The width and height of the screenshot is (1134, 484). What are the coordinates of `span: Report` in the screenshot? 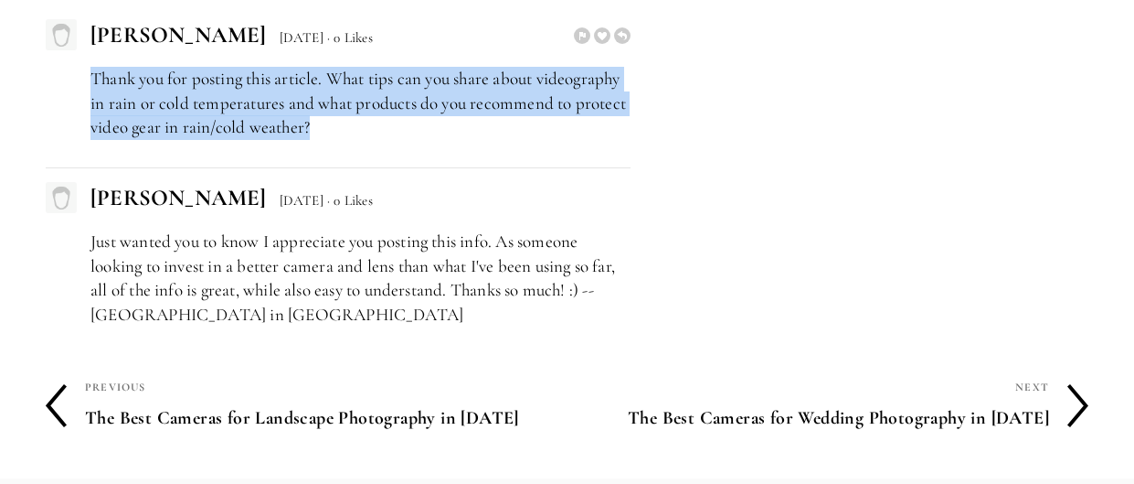 It's located at (582, 36).